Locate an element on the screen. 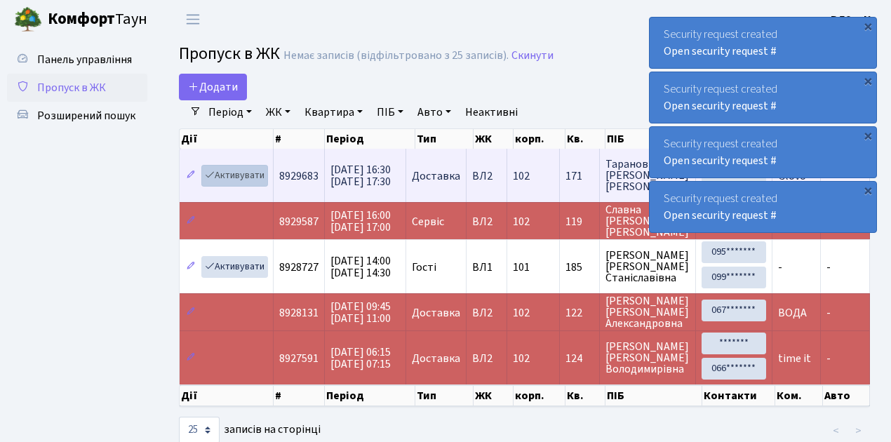 This screenshot has height=442, width=891. b: ВЛ2 -. К. is located at coordinates (852, 20).